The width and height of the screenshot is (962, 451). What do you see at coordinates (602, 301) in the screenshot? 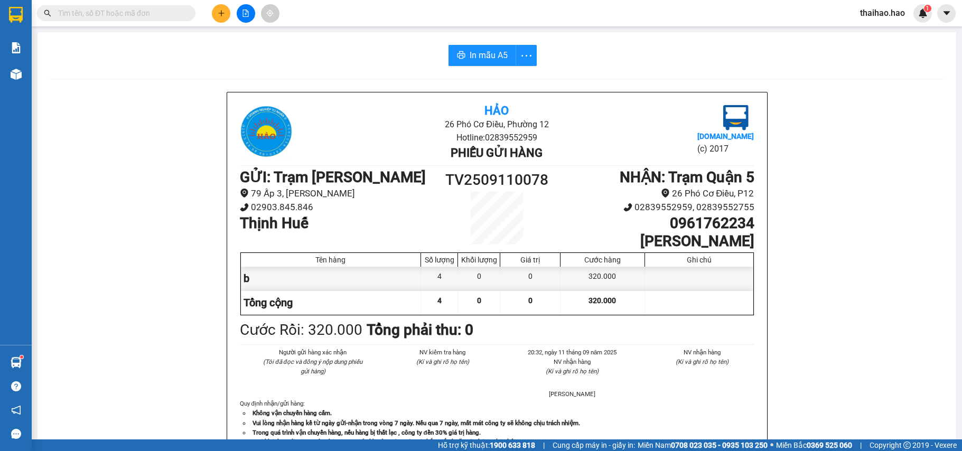
I see `span: 320.000` at bounding box center [602, 301].